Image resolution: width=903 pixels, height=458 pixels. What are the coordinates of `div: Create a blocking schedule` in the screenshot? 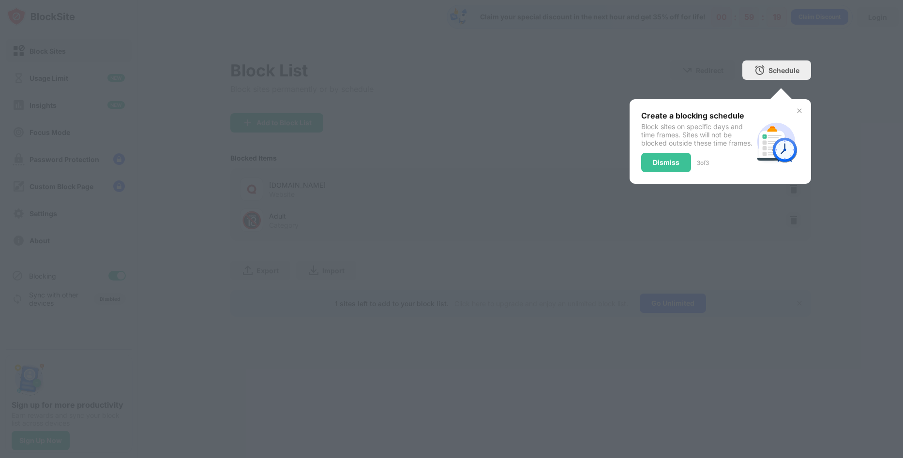 It's located at (697, 116).